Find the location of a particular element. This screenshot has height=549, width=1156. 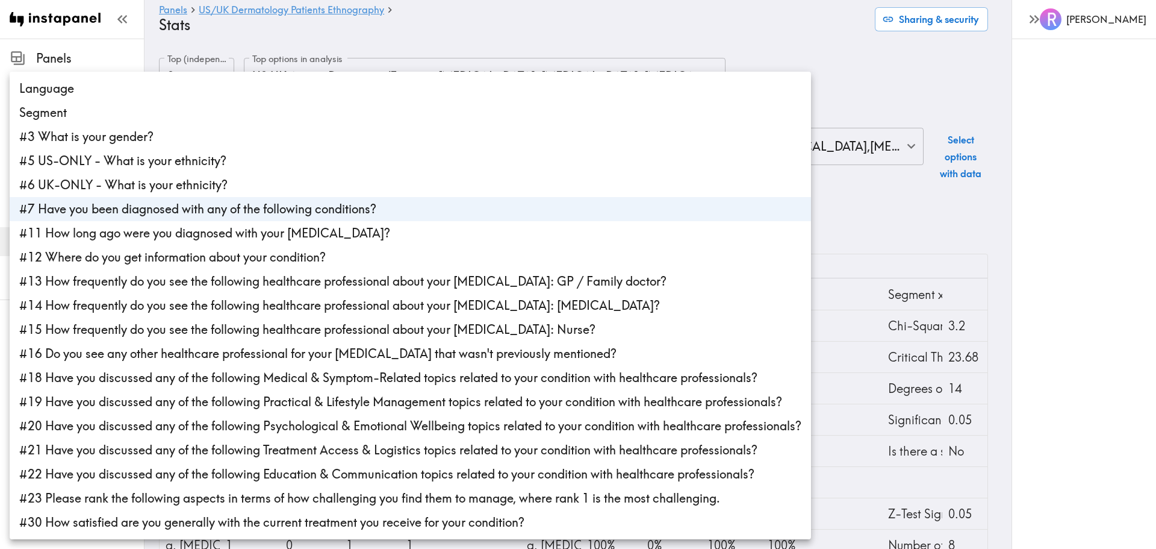

li: #6 UK-ONLY - What is your ethnicity? is located at coordinates (410, 185).